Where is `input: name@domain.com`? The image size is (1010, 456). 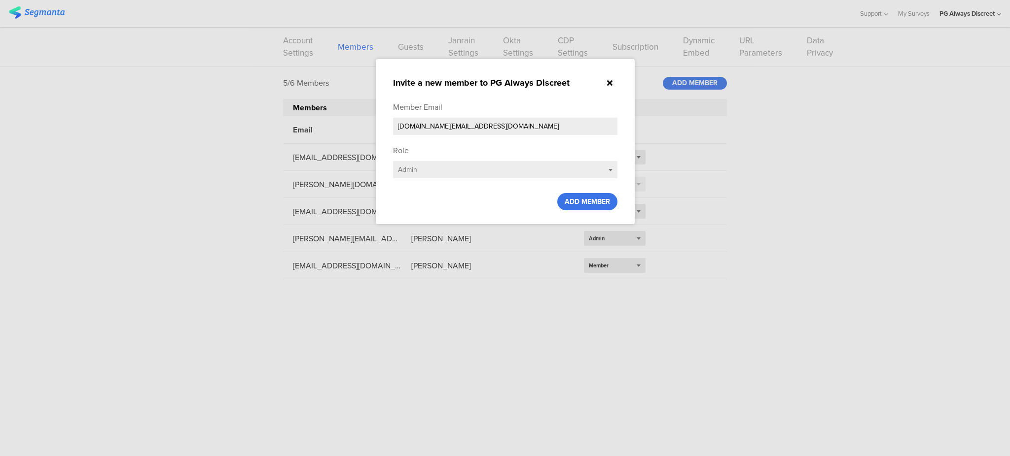
input: name@domain.com is located at coordinates (505, 126).